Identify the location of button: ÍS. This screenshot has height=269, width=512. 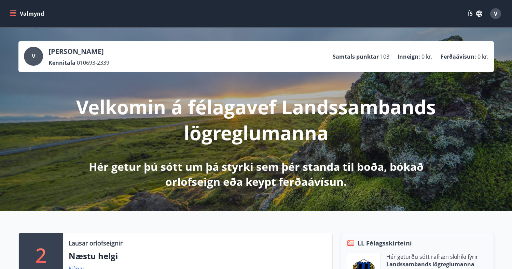
(475, 14).